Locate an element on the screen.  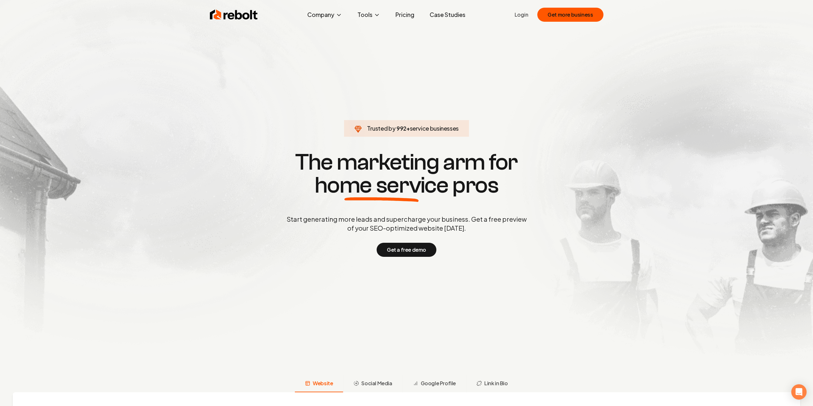
button: Company is located at coordinates (325, 15).